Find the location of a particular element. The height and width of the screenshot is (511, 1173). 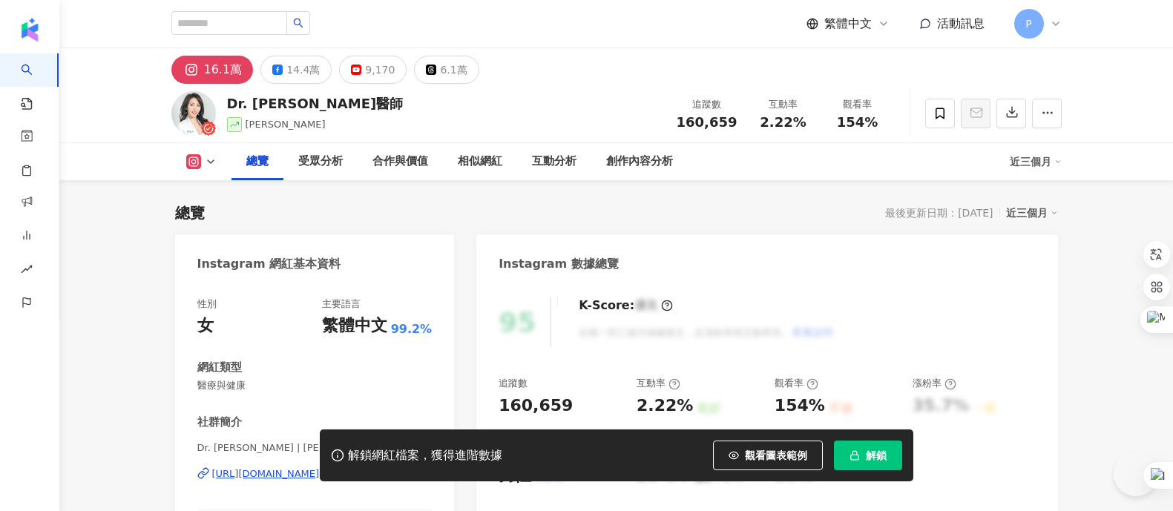

img: KOL Avatar is located at coordinates (194, 114).